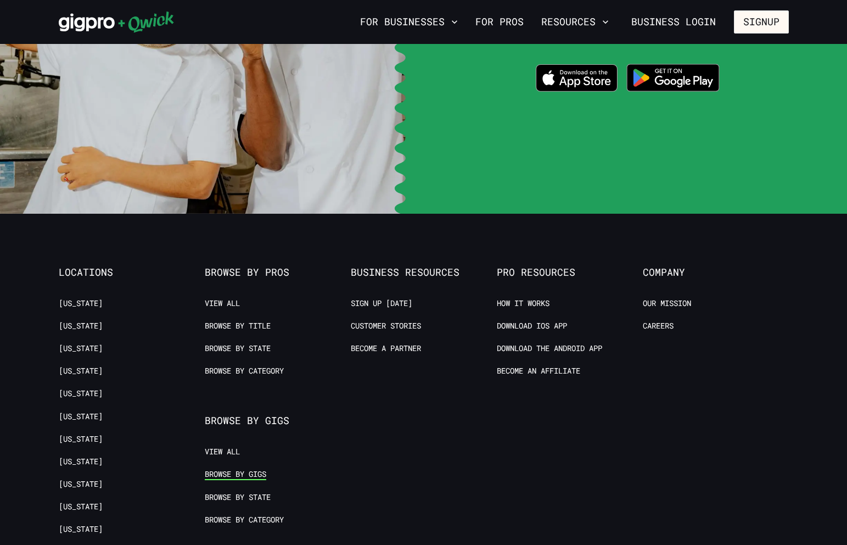  What do you see at coordinates (116, 22) in the screenshot?
I see `a: Qwick` at bounding box center [116, 22].